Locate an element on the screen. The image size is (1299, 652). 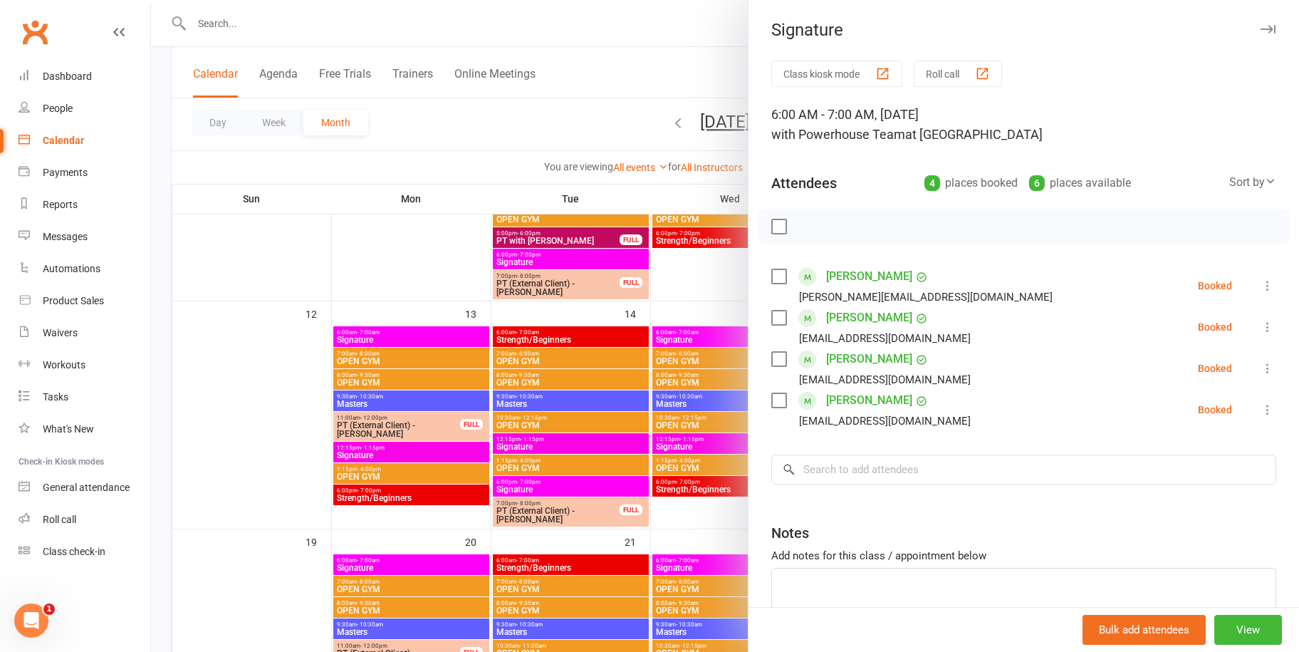
a: Clubworx is located at coordinates (35, 32).